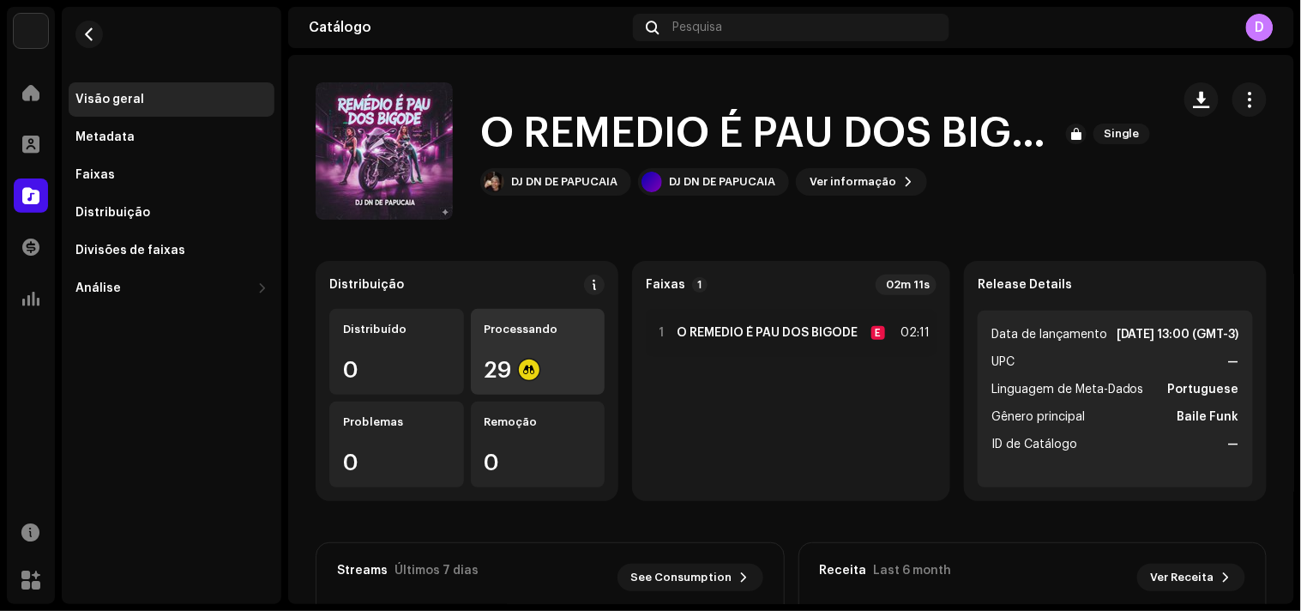  Describe the element at coordinates (906, 285) in the screenshot. I see `div: 02m 11s` at that location.